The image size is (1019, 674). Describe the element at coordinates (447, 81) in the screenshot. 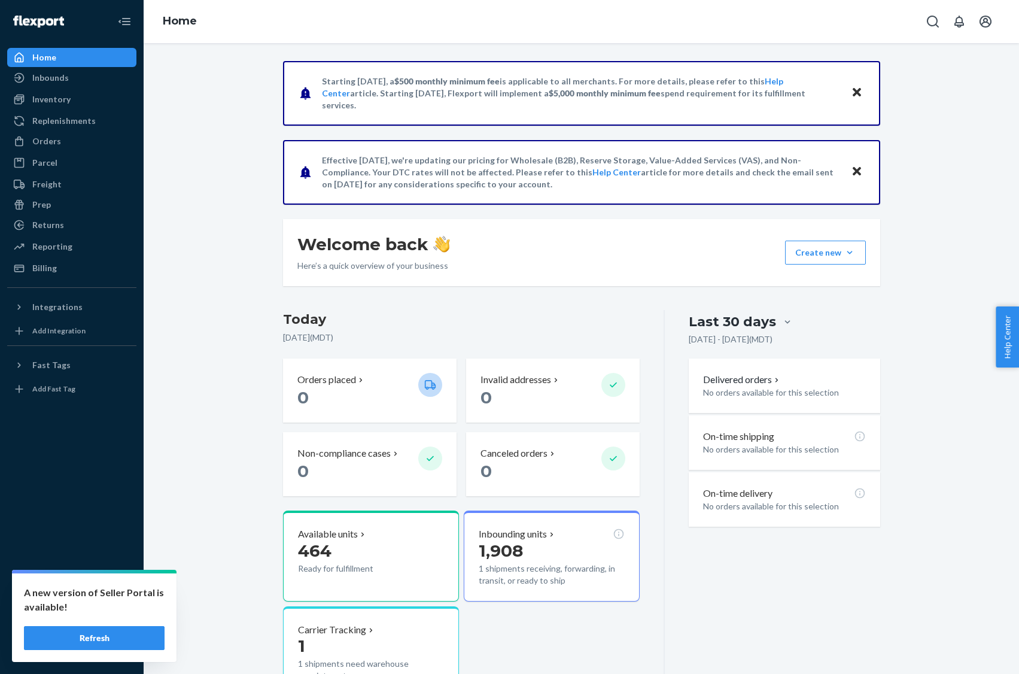

I see `span: $500 monthly minimum fee` at that location.